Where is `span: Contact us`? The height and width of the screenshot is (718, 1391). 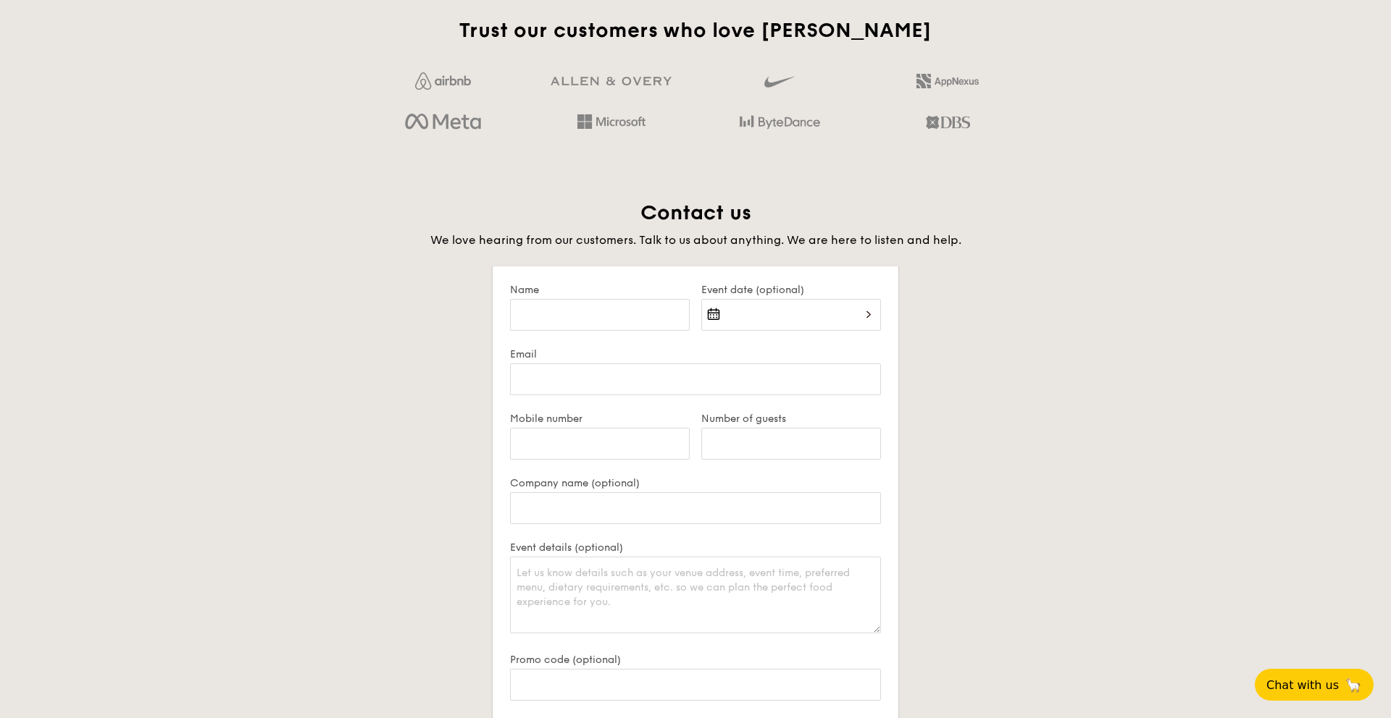
span: Contact us is located at coordinates (695, 213).